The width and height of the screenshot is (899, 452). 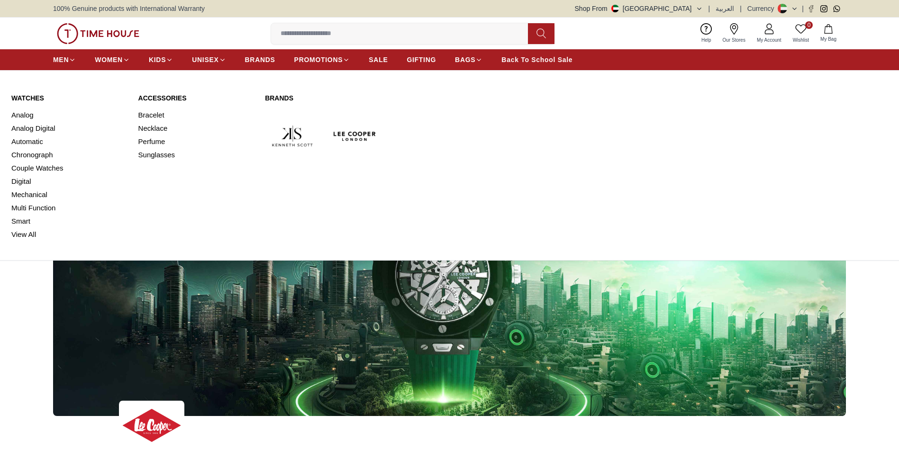 What do you see at coordinates (208, 60) in the screenshot?
I see `a: UNISEX` at bounding box center [208, 60].